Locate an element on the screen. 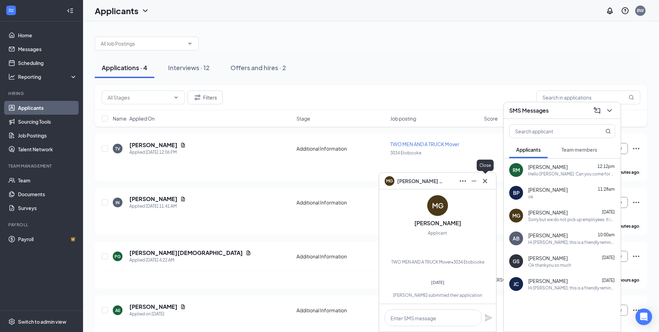 This screenshot has width=659, height=332. div: RM is located at coordinates (516, 170).